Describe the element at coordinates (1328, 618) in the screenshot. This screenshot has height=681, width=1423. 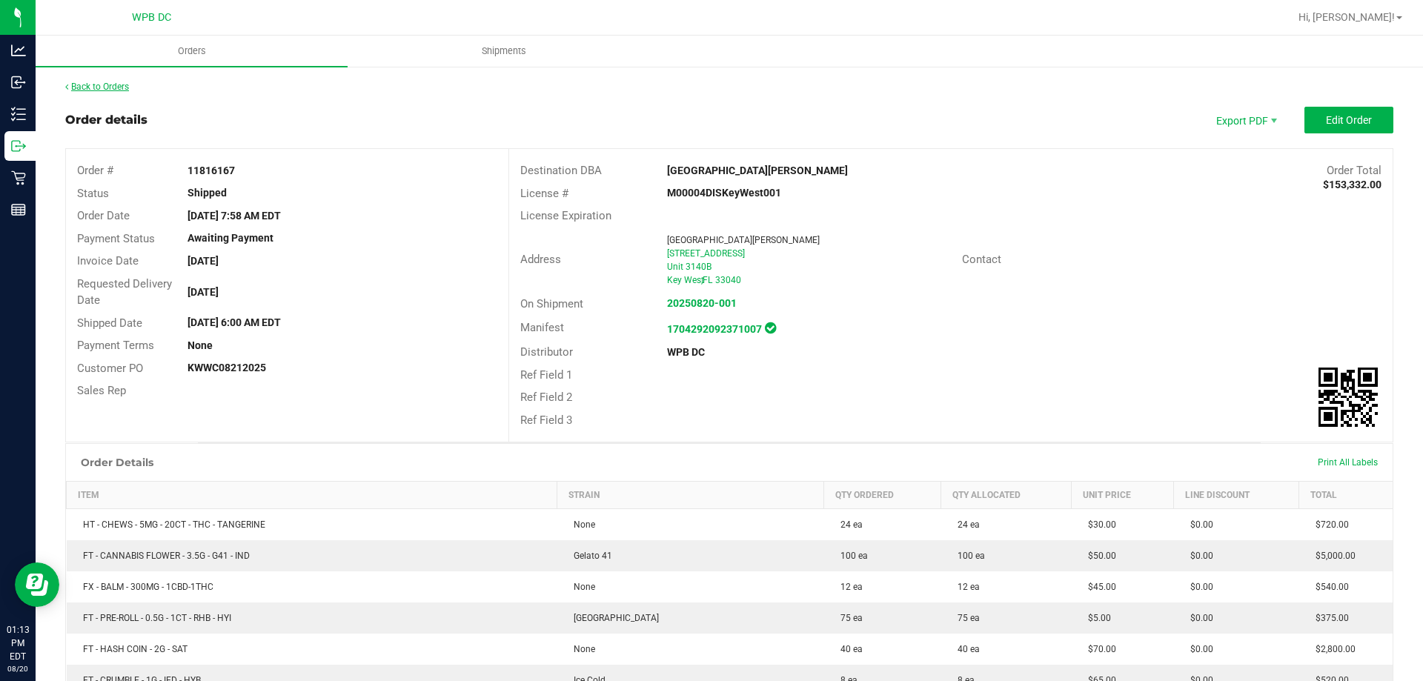
I see `span: $375.00` at that location.